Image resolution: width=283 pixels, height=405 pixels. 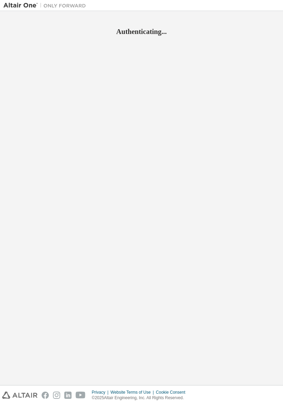 I want to click on img: linkedin.svg, so click(x=68, y=395).